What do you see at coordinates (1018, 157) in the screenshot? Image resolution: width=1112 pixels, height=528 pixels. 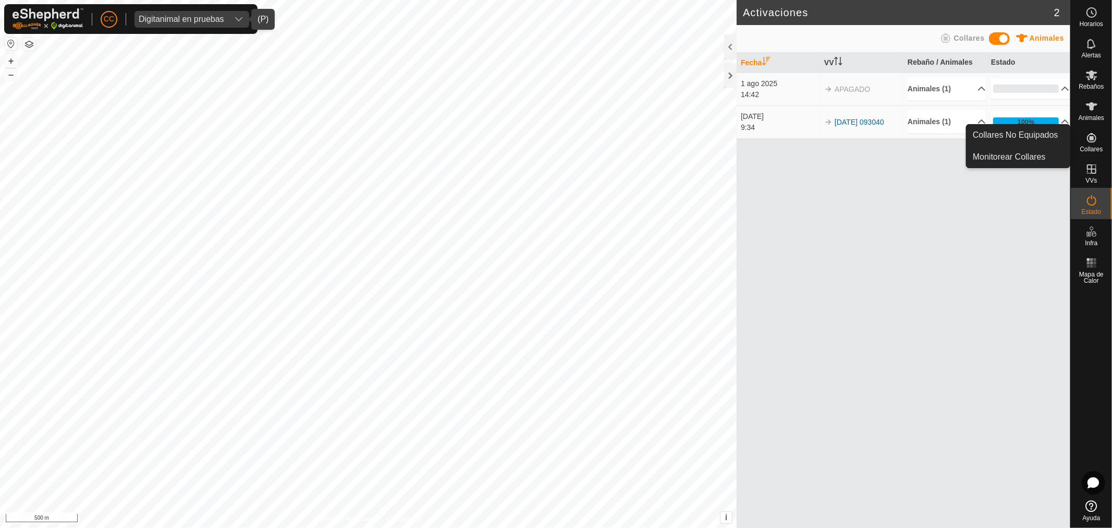 I see `li: Monitorear Collares` at bounding box center [1018, 157].